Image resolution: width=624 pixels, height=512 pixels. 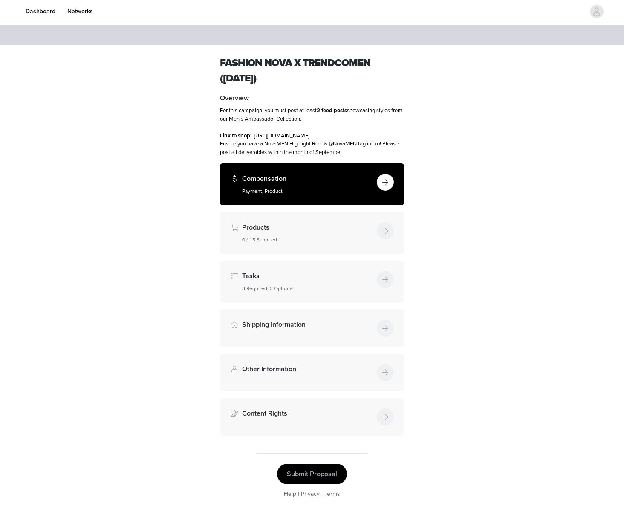 What do you see at coordinates (308, 191) in the screenshot?
I see `h5: Payment, Product` at bounding box center [308, 191].